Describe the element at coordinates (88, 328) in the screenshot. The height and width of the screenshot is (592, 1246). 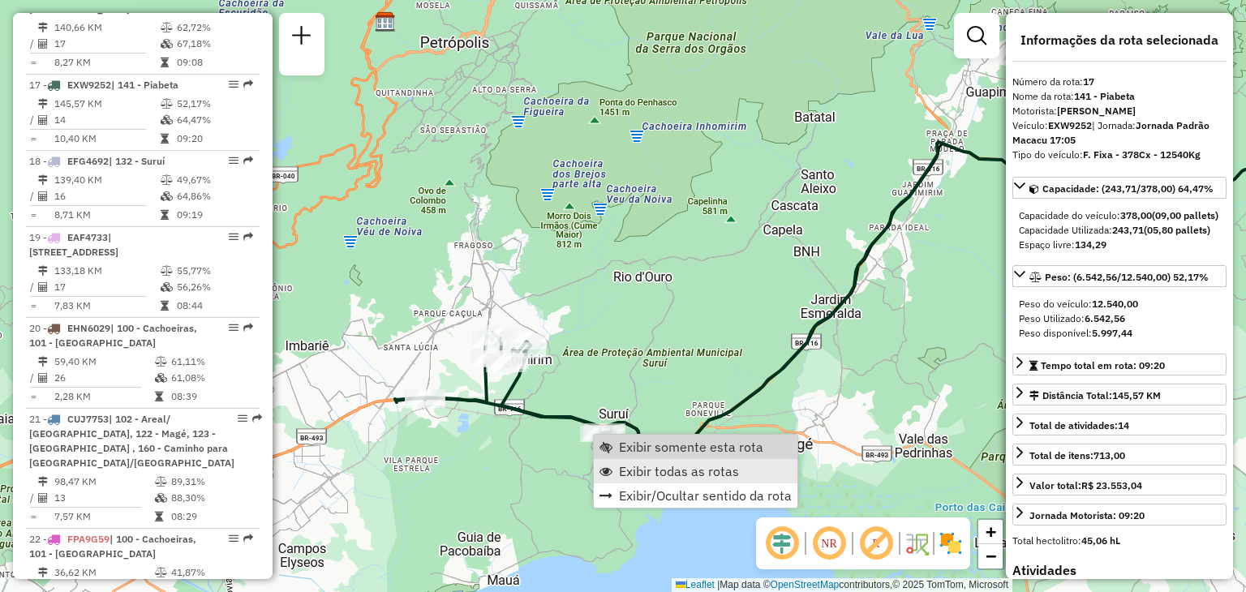
I see `span: EHN6029` at that location.